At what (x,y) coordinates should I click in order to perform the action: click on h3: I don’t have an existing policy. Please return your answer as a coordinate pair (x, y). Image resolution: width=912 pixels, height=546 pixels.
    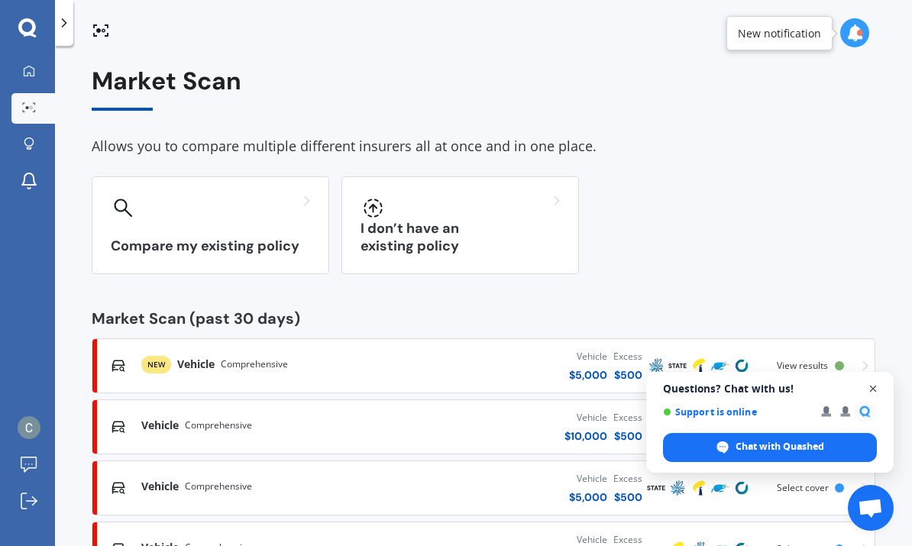
    Looking at the image, I should click on (460, 237).